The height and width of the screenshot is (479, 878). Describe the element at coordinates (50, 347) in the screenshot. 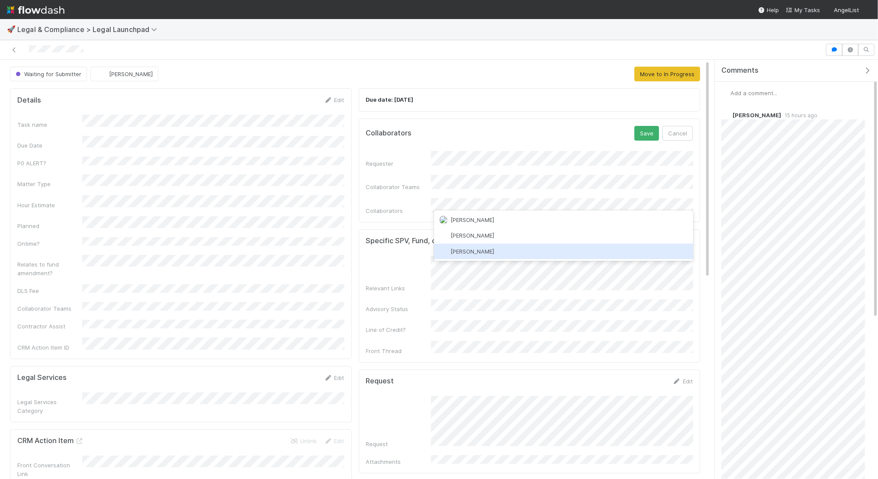

I see `div: CRM Action Item ID` at that location.